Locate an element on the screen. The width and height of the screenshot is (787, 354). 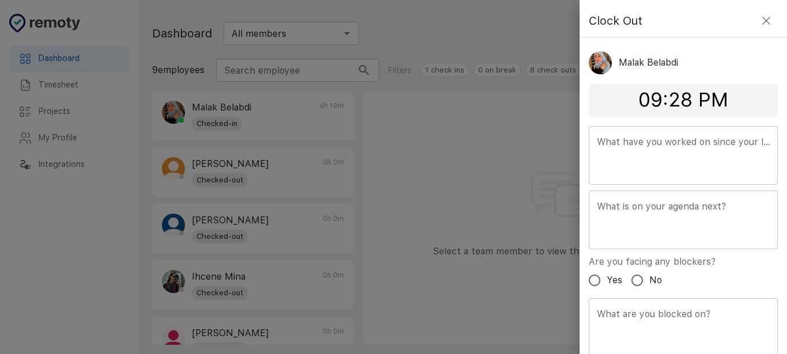
span: Yes is located at coordinates (614, 281).